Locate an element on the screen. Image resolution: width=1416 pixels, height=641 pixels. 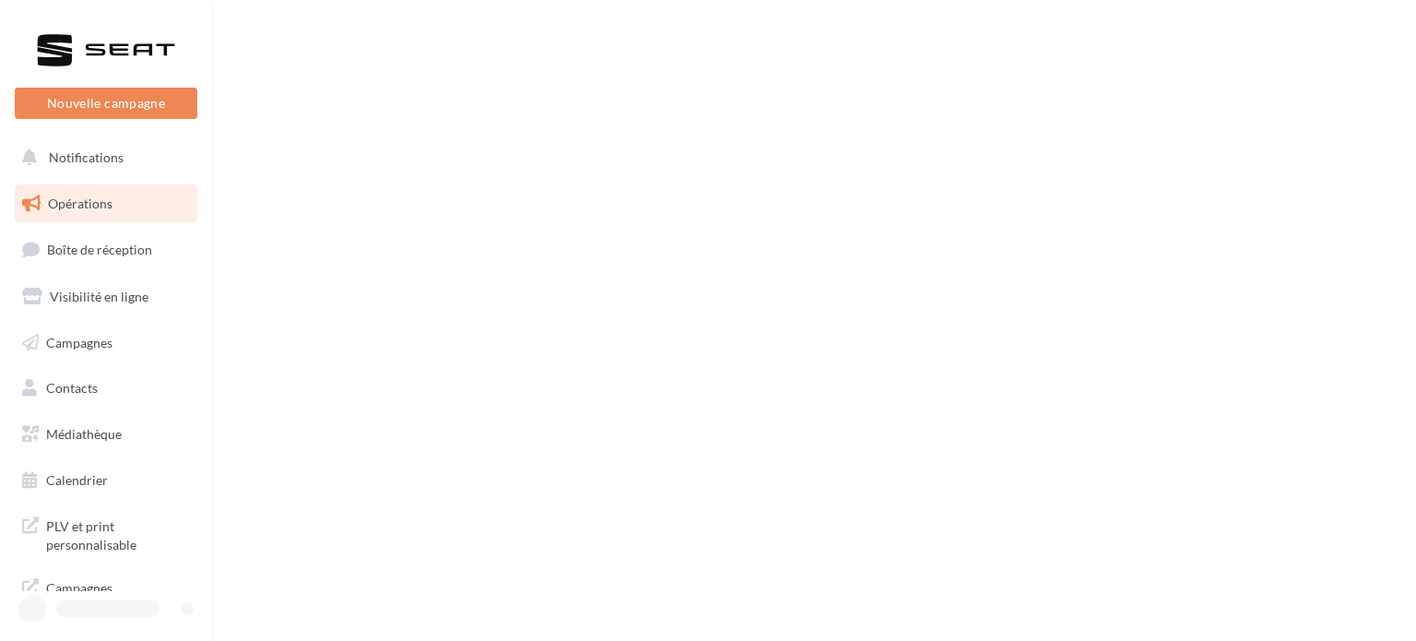
span: Campagnes DataOnDemand is located at coordinates (118, 595).